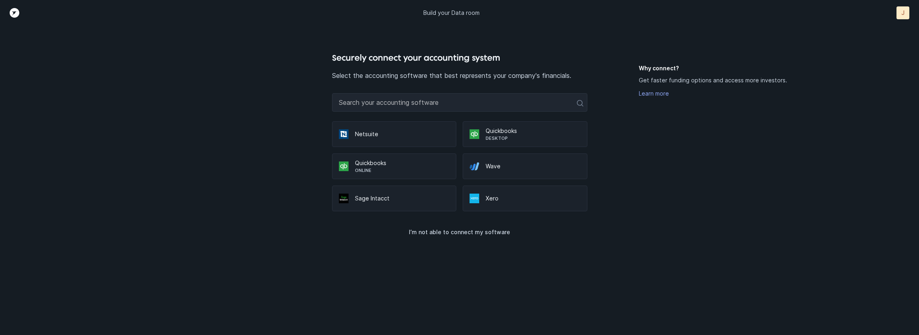 This screenshot has width=919, height=335. What do you see at coordinates (533, 166) in the screenshot?
I see `p: Wave` at bounding box center [533, 166].